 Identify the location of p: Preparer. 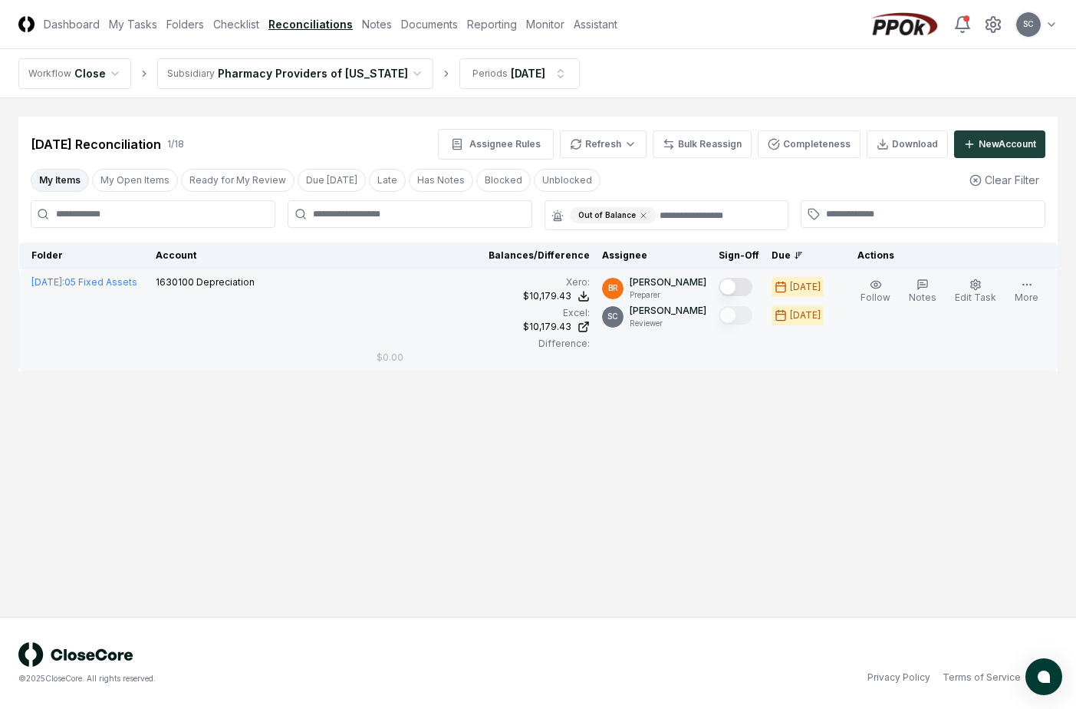
(668, 295).